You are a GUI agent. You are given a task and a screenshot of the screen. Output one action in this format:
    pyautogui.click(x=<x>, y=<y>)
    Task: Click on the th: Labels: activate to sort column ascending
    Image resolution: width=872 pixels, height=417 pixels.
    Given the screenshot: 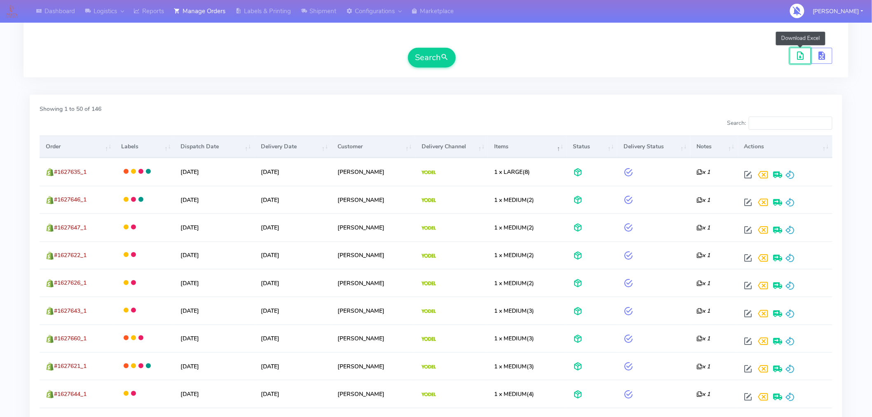 What is the action you would take?
    pyautogui.click(x=144, y=147)
    